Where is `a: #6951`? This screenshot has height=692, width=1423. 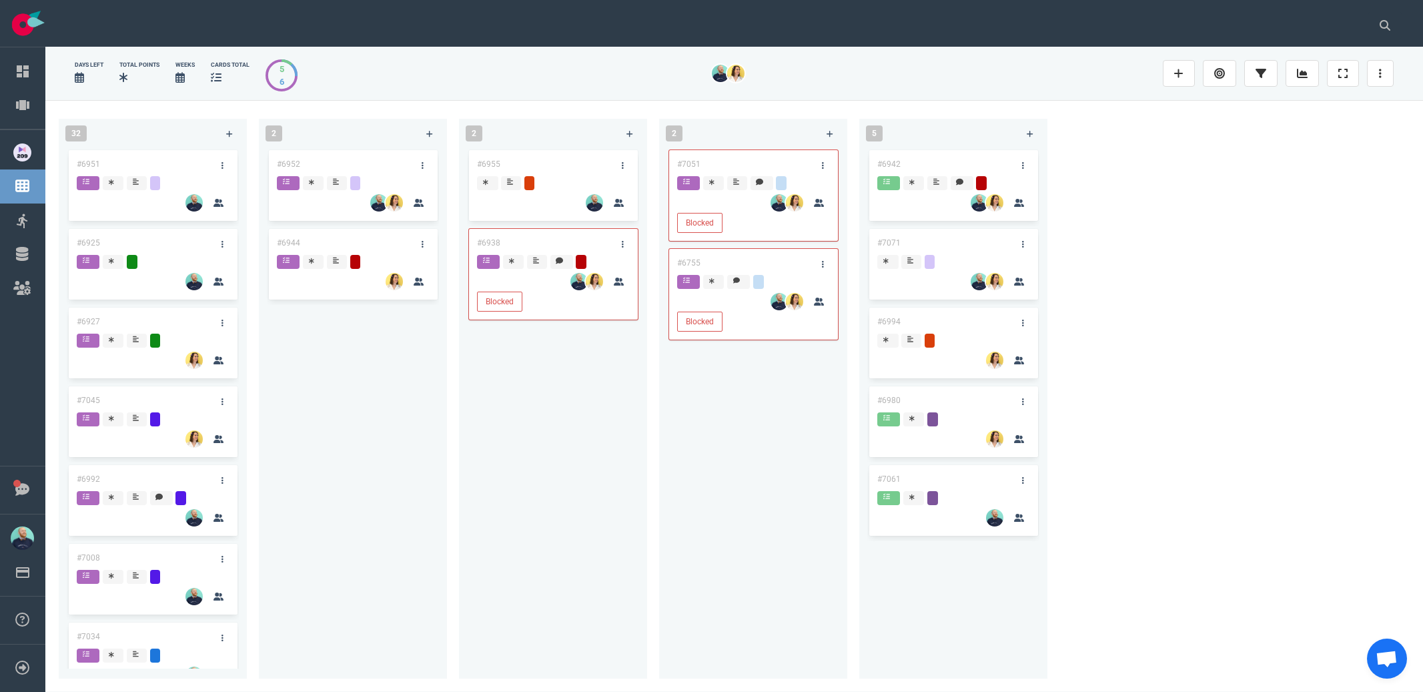 a: #6951 is located at coordinates (88, 164).